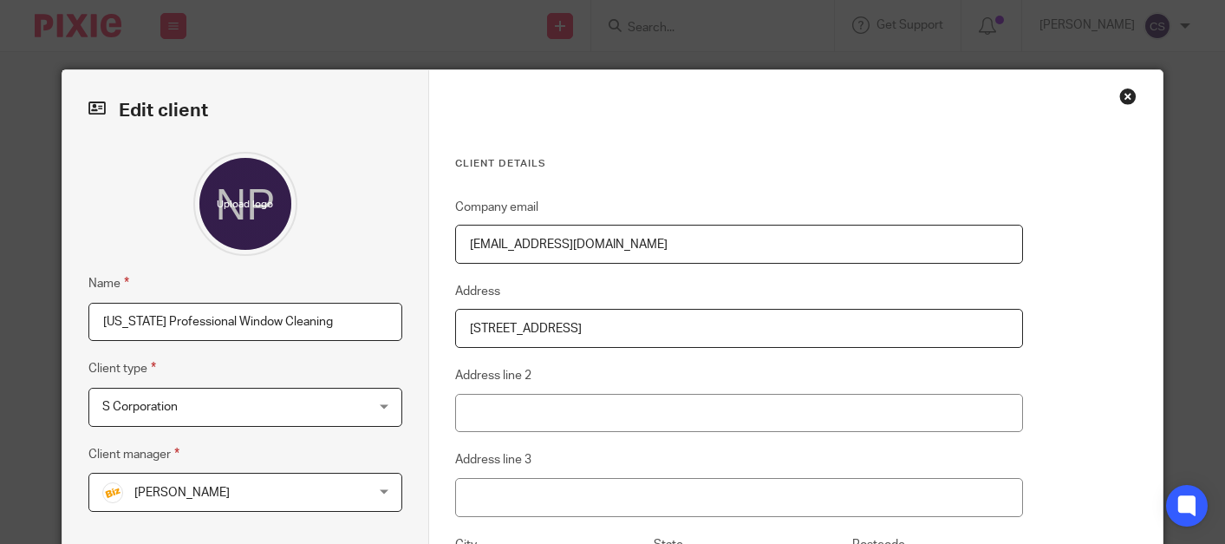 The width and height of the screenshot is (1225, 544). What do you see at coordinates (134, 453) in the screenshot?
I see `label: Client manager` at bounding box center [134, 453].